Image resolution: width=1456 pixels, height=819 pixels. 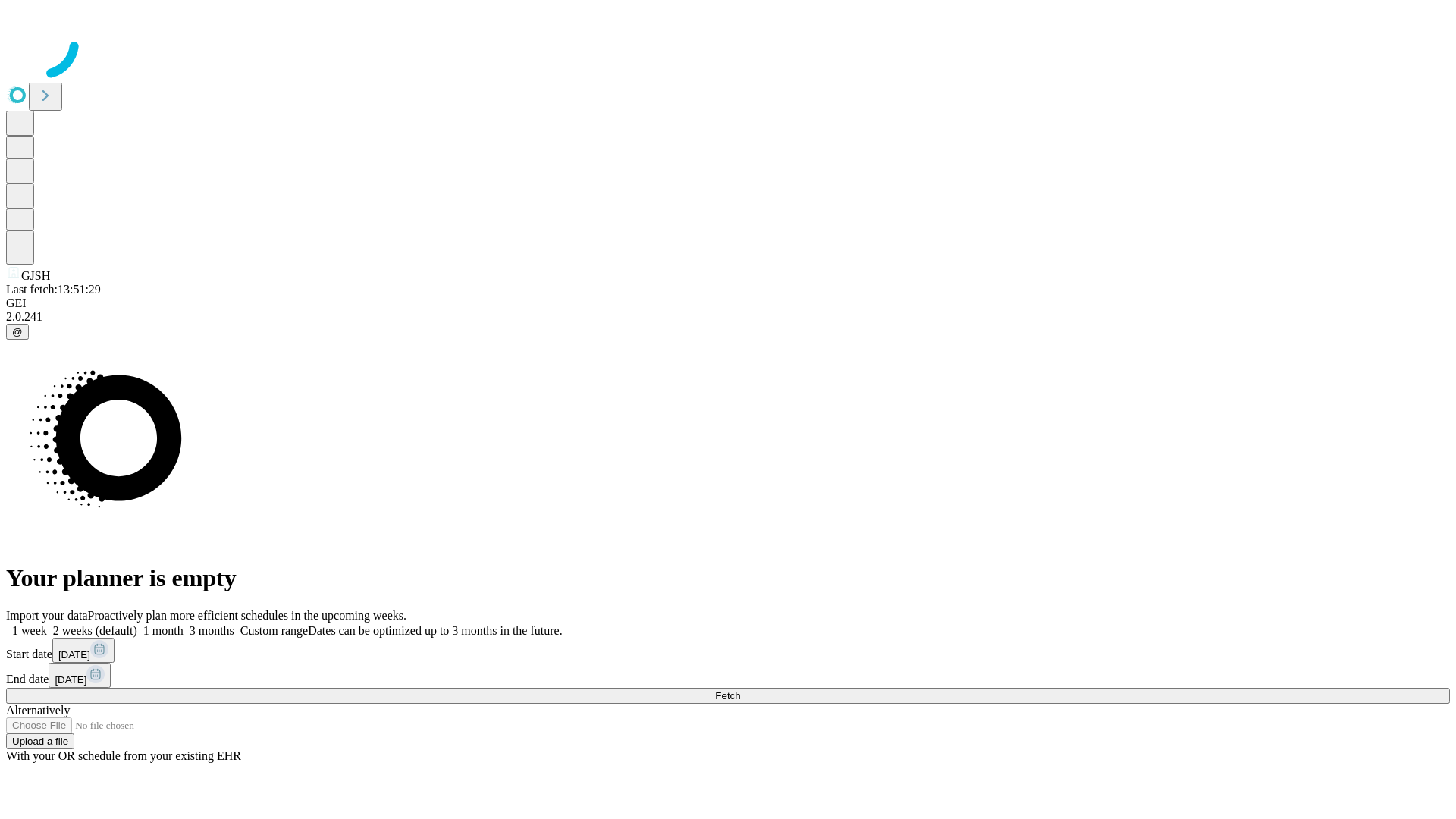 What do you see at coordinates (728, 696) in the screenshot?
I see `span: Fetch` at bounding box center [728, 696].